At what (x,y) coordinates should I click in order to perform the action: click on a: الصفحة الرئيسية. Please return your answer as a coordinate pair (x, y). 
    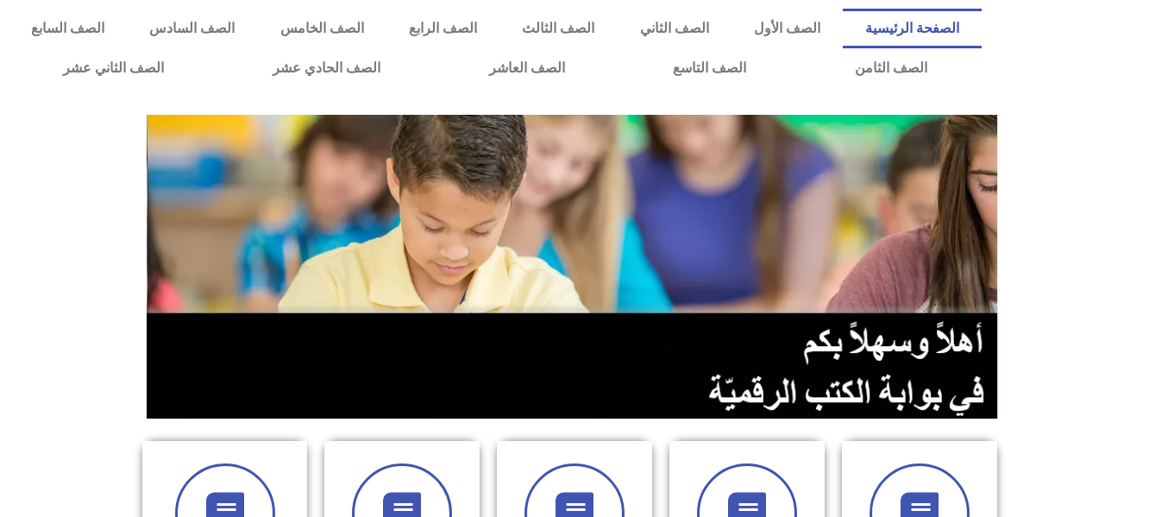
    Looking at the image, I should click on (912, 28).